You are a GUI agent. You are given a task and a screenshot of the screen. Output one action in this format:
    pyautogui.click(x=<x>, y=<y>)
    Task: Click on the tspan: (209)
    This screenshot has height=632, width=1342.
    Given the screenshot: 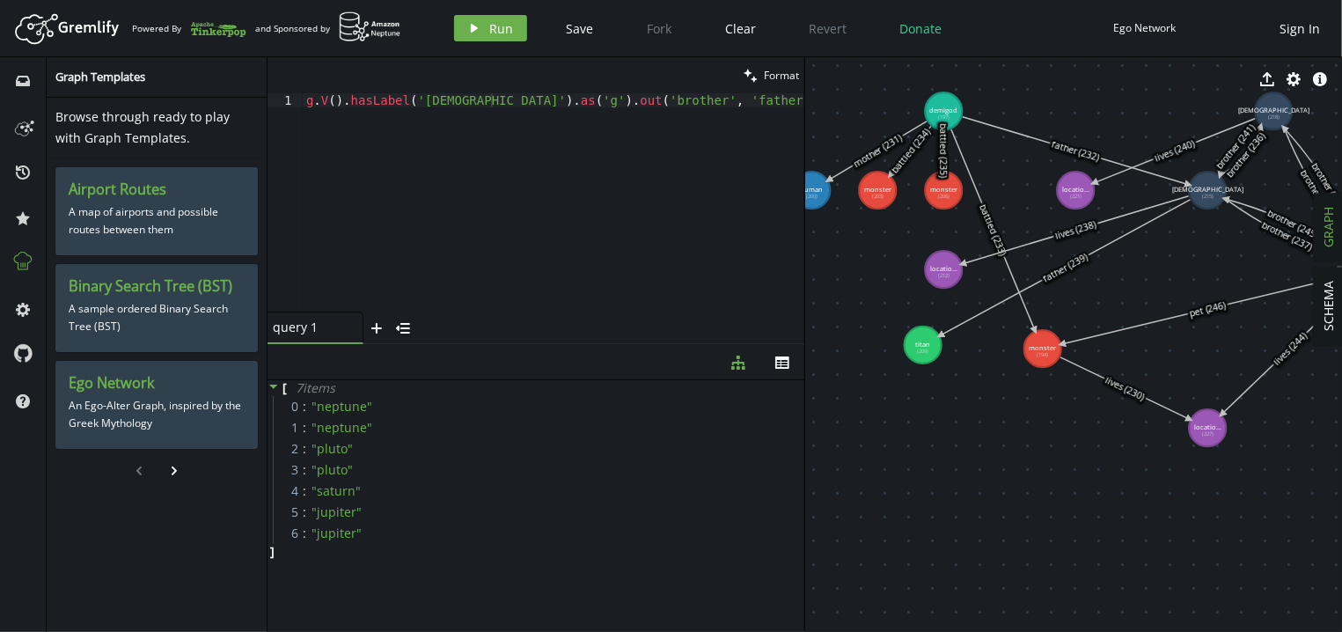 What is the action you would take?
    pyautogui.click(x=922, y=351)
    